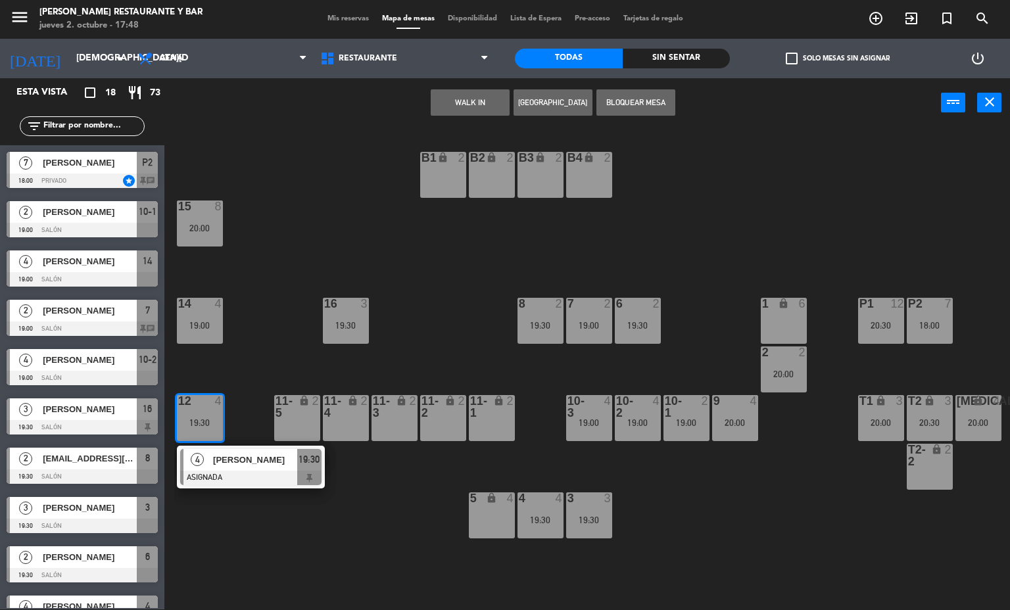 The height and width of the screenshot is (610, 1010). Describe the element at coordinates (802, 304) in the screenshot. I see `div: 6` at that location.